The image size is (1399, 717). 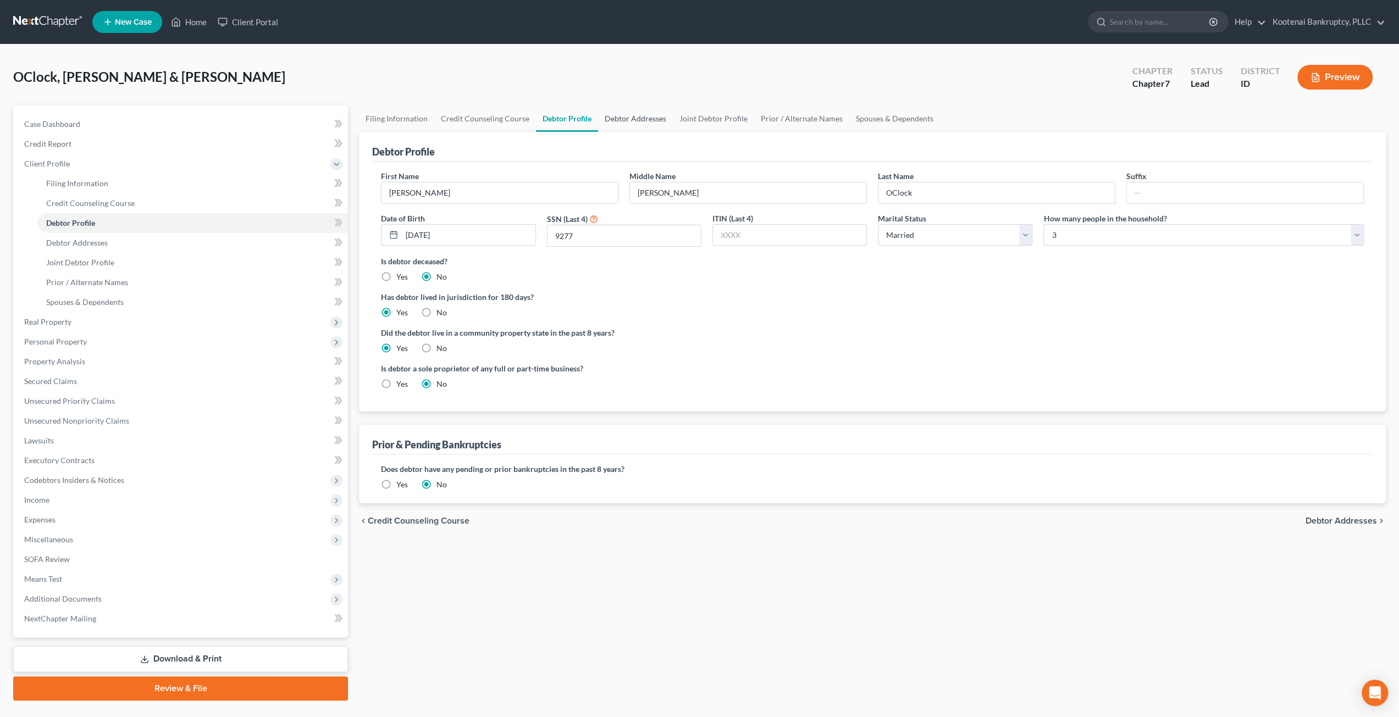 What do you see at coordinates (872, 297) in the screenshot?
I see `label: Has debtor lived in jurisdiction for 180 days?` at bounding box center [872, 297].